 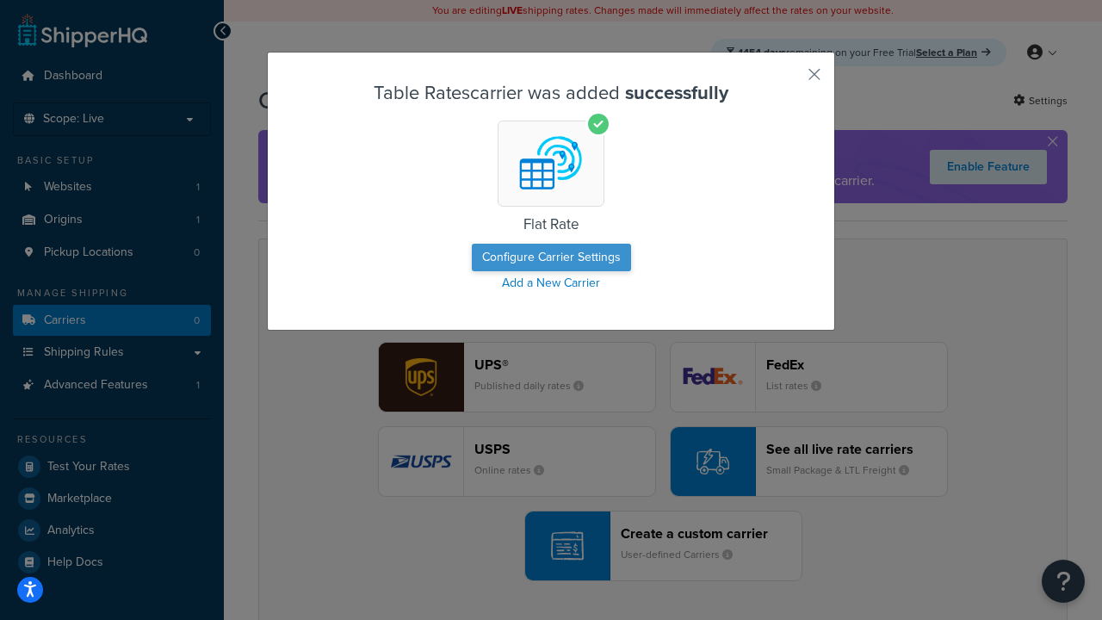 I want to click on h3: Table Rates carrier was added, so click(x=551, y=93).